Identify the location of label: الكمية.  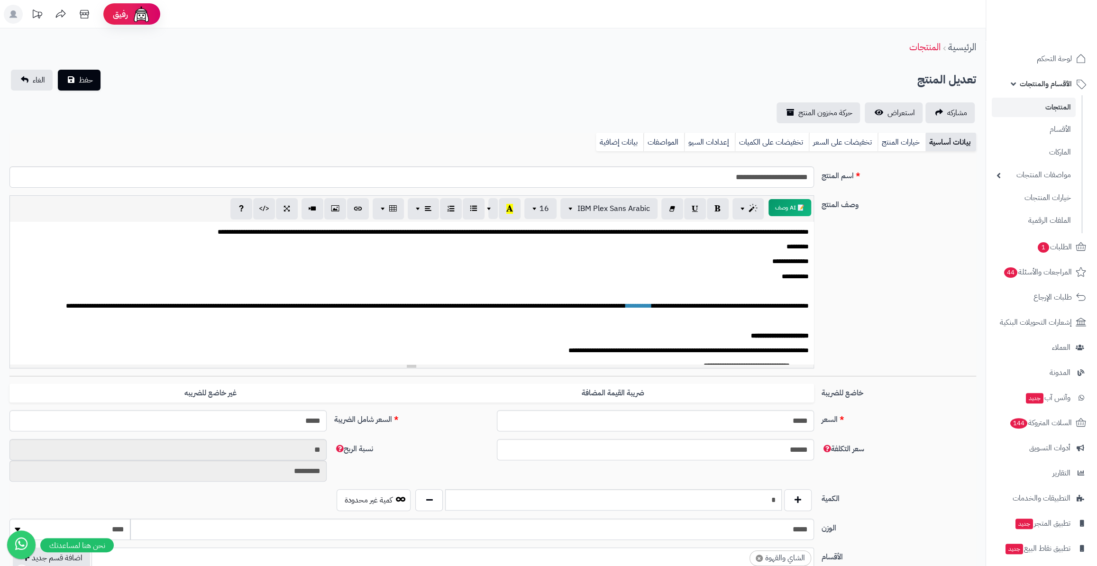
(899, 497).